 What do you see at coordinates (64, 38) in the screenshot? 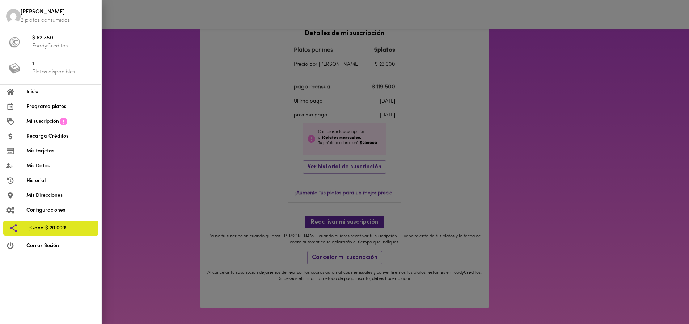
I see `span: $ 62.350` at bounding box center [64, 38].